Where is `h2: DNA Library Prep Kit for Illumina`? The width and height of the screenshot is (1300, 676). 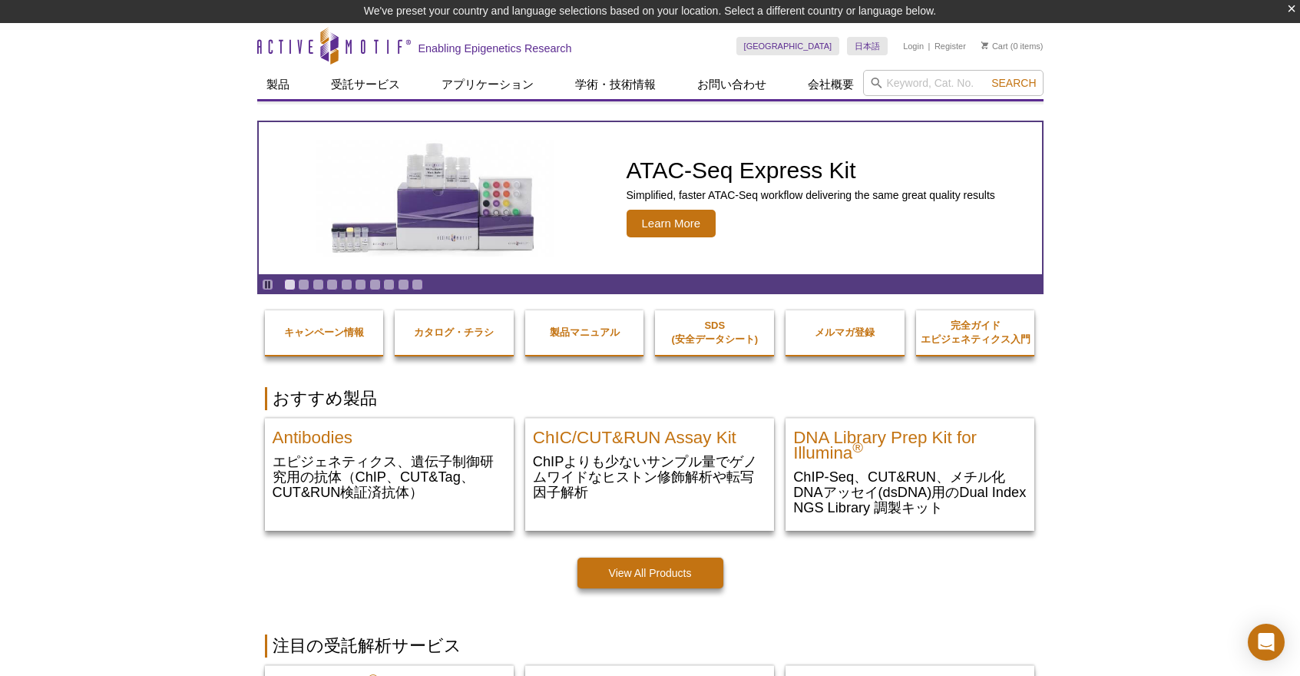
h2: DNA Library Prep Kit for Illumina is located at coordinates (910, 441).